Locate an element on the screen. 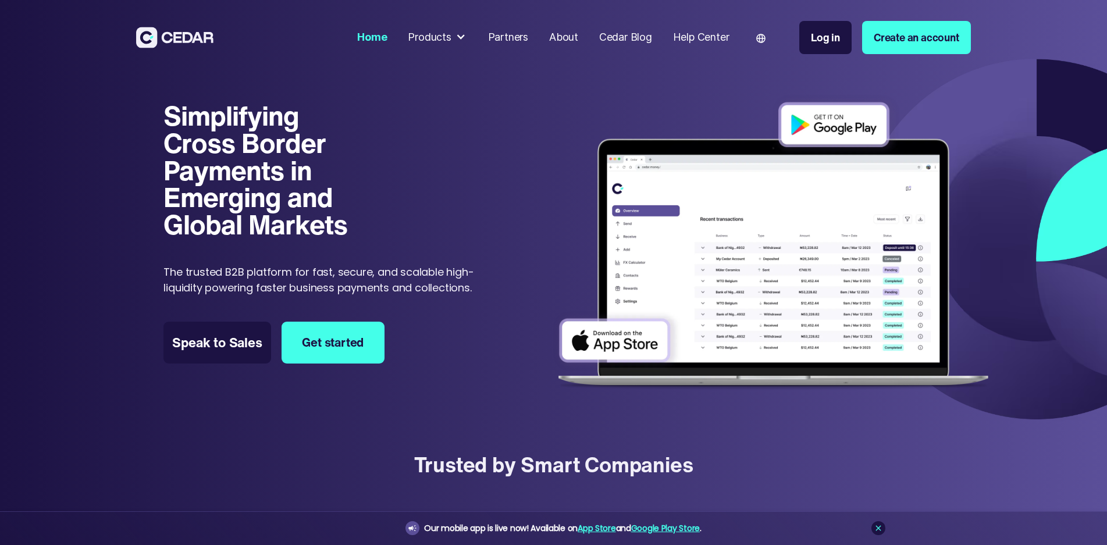 The width and height of the screenshot is (1107, 545). span: Google Play Store is located at coordinates (666, 528).